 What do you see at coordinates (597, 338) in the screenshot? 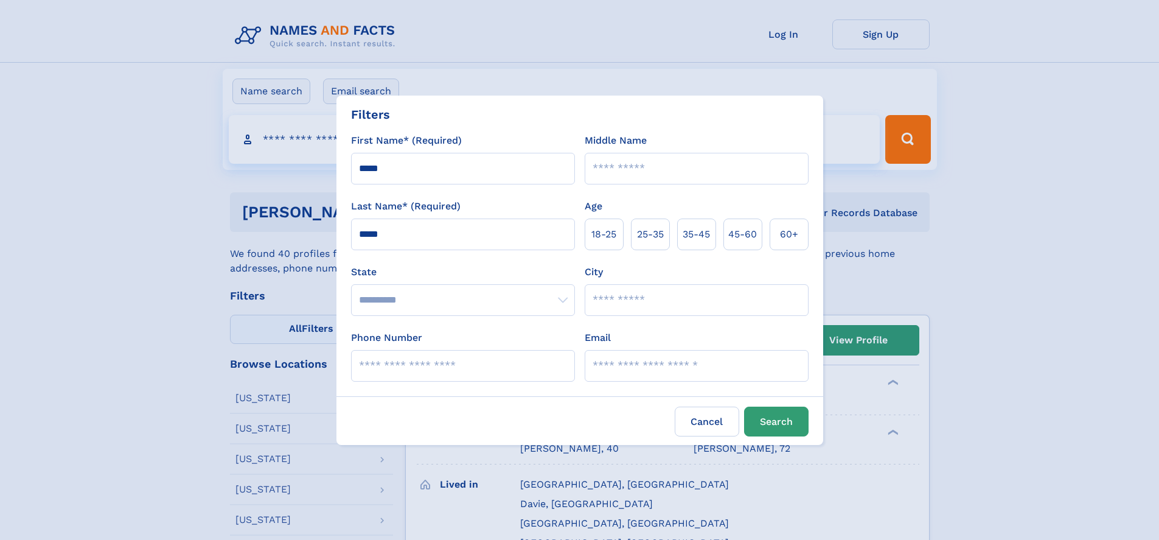
I see `label: Email` at bounding box center [597, 338].